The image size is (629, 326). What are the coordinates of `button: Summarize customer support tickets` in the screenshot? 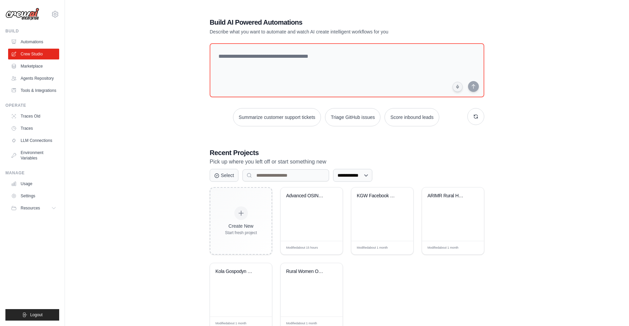 It's located at (277, 117).